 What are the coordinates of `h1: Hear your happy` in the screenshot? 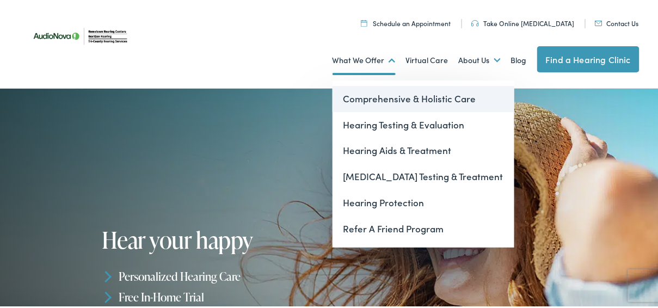 It's located at (217, 239).